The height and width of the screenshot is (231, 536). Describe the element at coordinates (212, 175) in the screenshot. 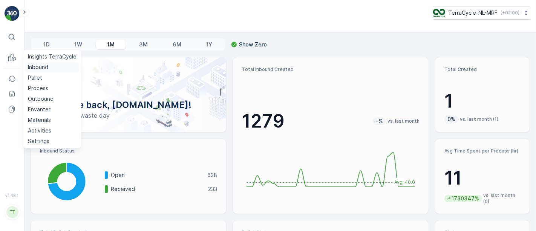

I see `p: 638` at that location.